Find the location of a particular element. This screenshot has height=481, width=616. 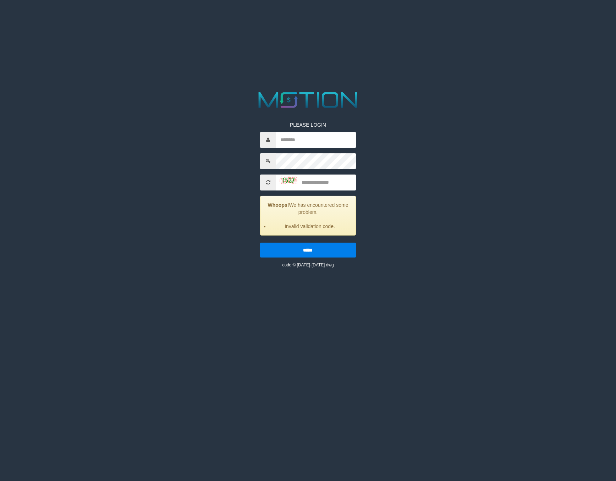

li: Invalid validation code. is located at coordinates (309, 226).